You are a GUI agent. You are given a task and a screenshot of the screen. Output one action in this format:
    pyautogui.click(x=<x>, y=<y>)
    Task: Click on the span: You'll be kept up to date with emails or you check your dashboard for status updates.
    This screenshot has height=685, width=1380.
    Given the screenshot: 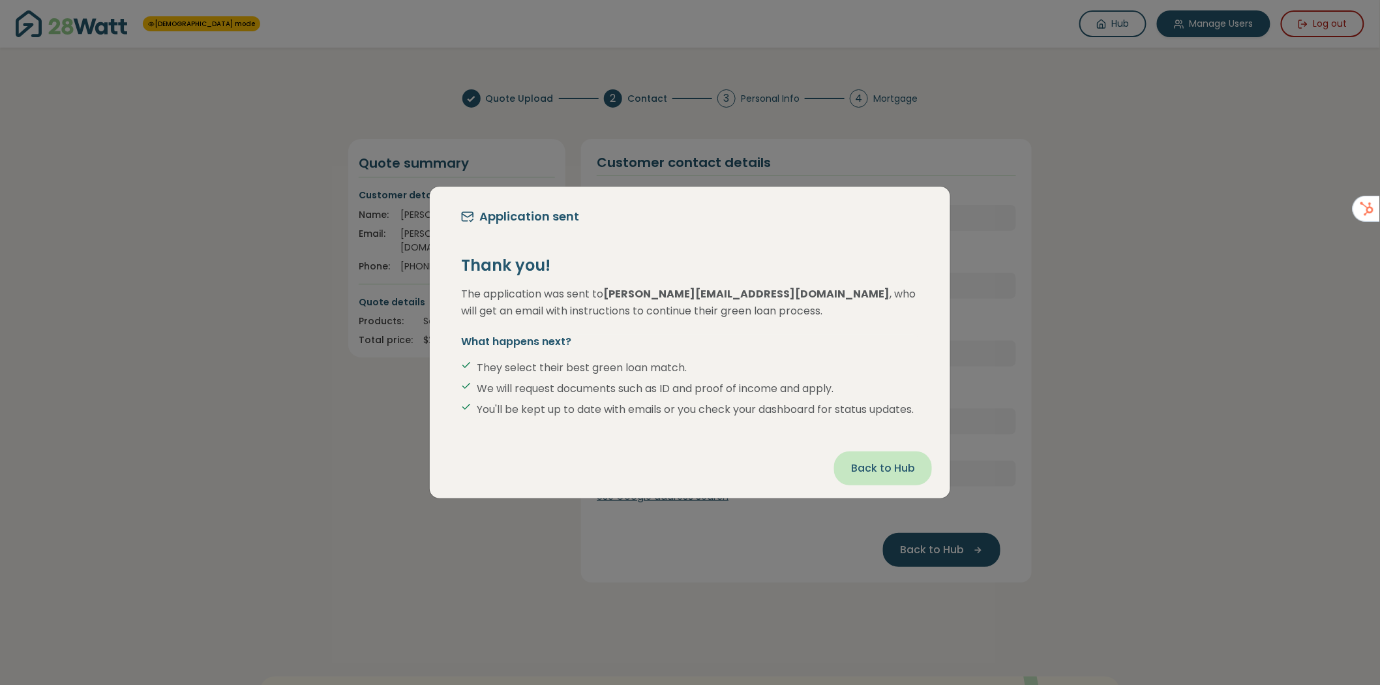 What is the action you would take?
    pyautogui.click(x=695, y=409)
    